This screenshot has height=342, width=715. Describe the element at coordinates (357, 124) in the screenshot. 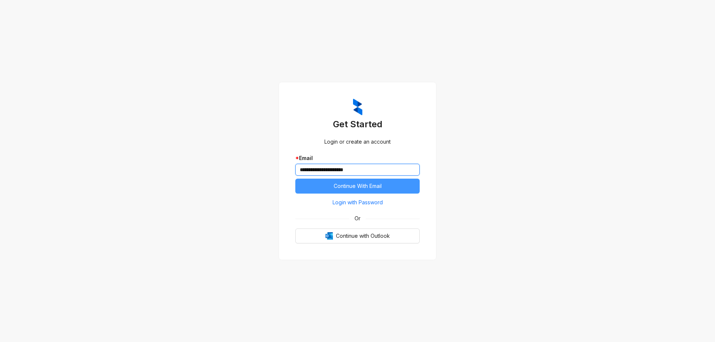

I see `h3: Get Started` at that location.